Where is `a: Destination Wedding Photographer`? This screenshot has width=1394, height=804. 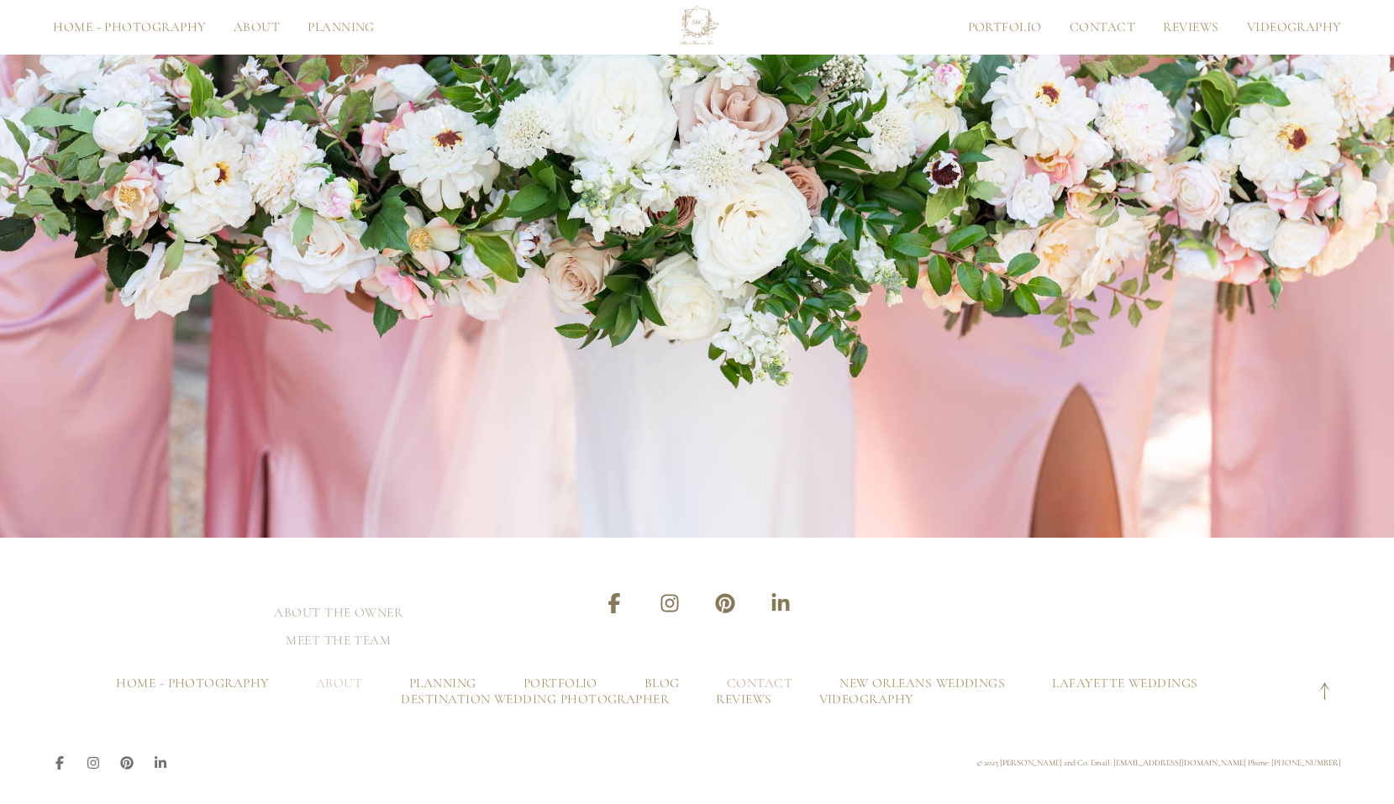 a: Destination Wedding Photographer is located at coordinates (535, 699).